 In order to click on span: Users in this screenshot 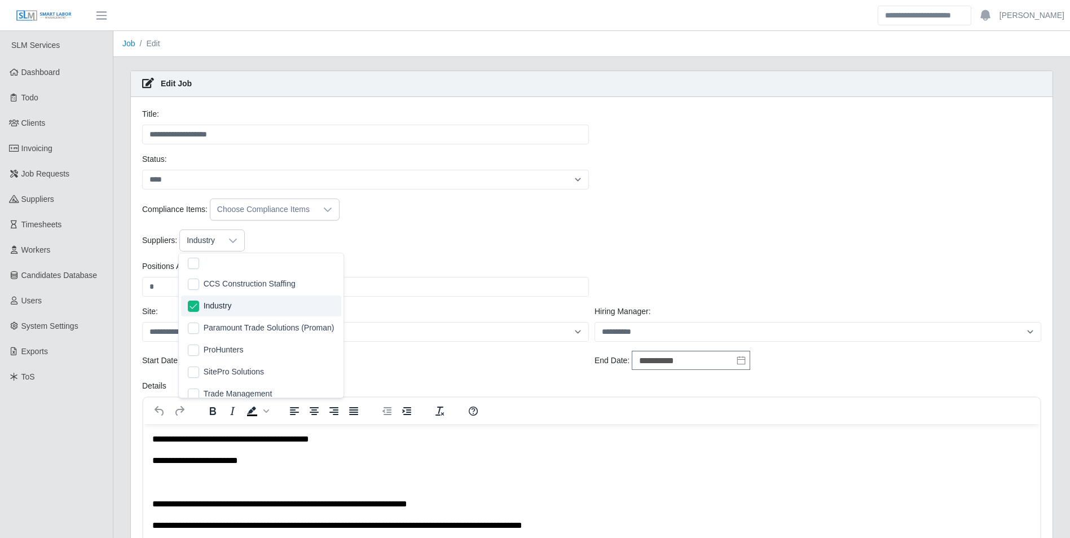, I will do `click(32, 301)`.